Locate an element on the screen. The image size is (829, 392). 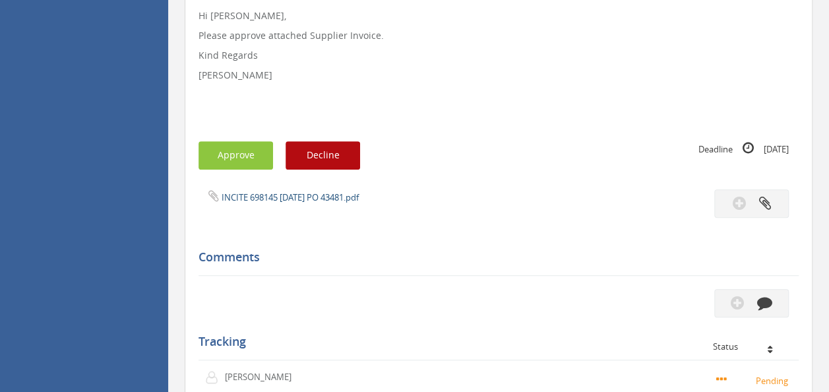
small: Pending is located at coordinates (754, 380).